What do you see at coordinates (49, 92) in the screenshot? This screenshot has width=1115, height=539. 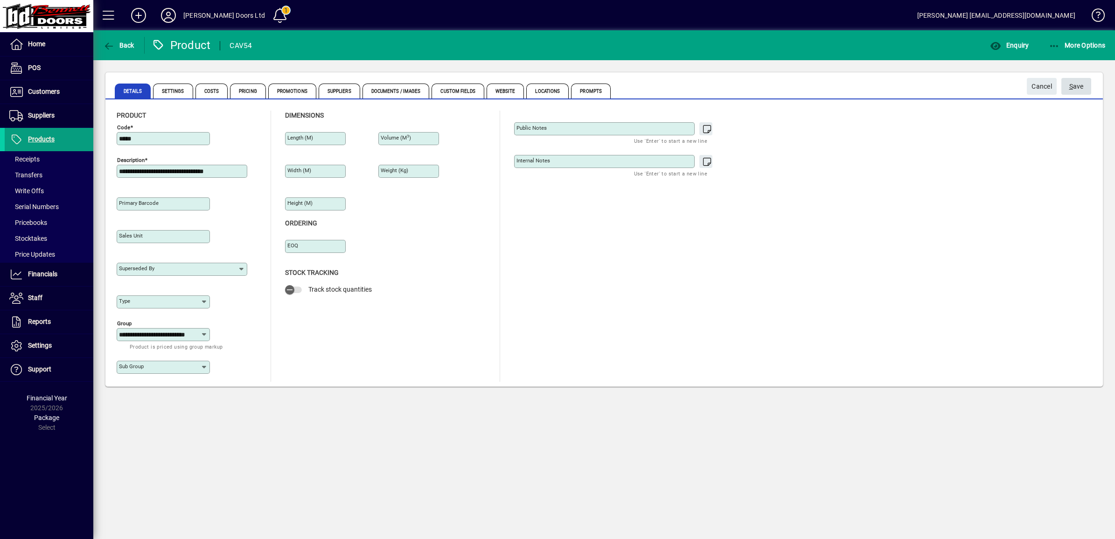 I see `a: Customers` at bounding box center [49, 92].